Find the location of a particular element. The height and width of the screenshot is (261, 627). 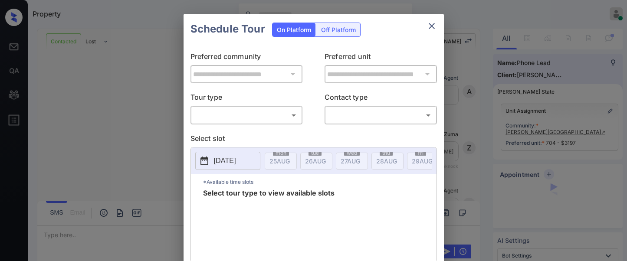

button: close is located at coordinates (432, 26).